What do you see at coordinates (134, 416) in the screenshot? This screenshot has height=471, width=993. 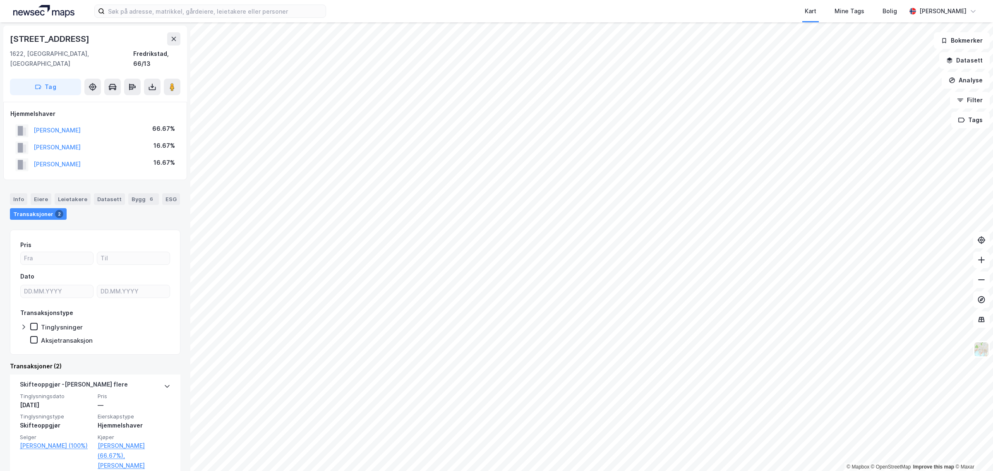 I see `span: Eierskapstype` at bounding box center [134, 416].